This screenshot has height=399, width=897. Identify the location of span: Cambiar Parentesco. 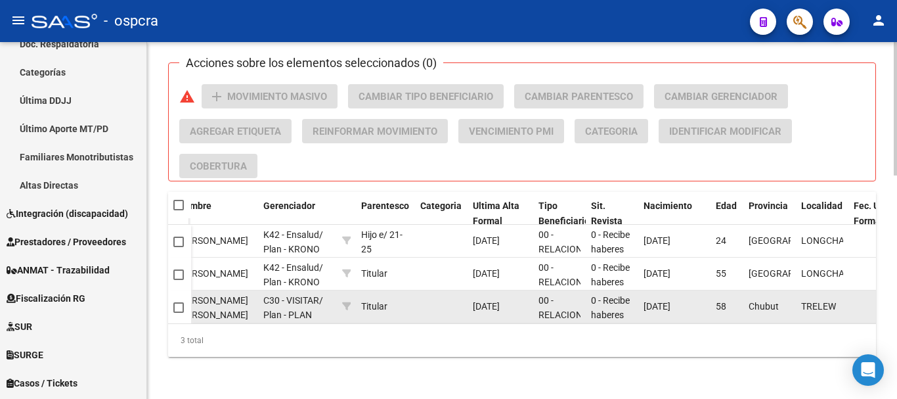
(578, 97).